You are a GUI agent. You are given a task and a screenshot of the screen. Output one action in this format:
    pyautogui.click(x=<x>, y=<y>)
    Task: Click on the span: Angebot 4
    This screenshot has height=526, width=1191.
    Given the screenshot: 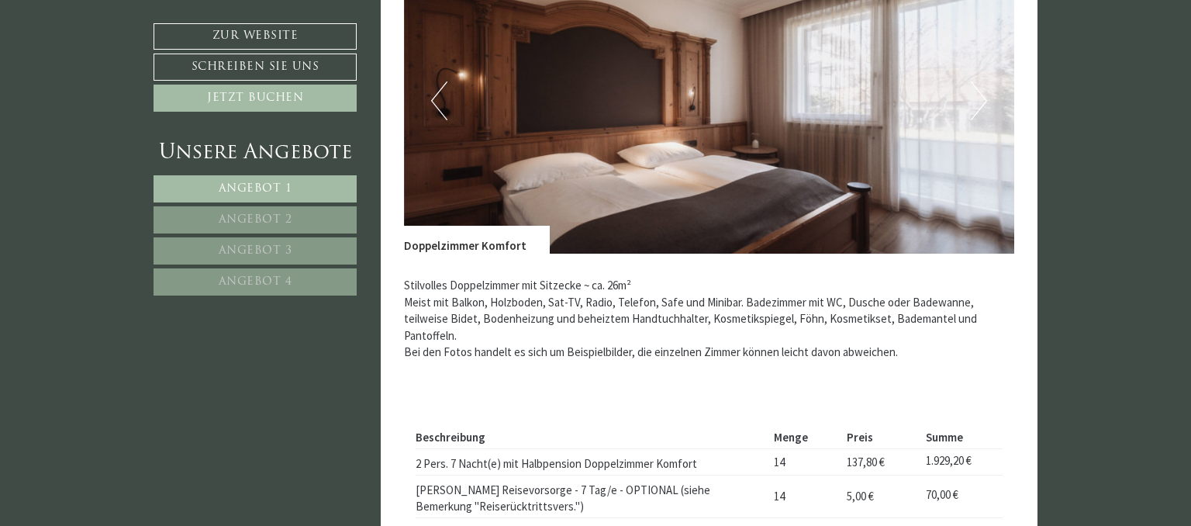 What is the action you would take?
    pyautogui.click(x=255, y=281)
    